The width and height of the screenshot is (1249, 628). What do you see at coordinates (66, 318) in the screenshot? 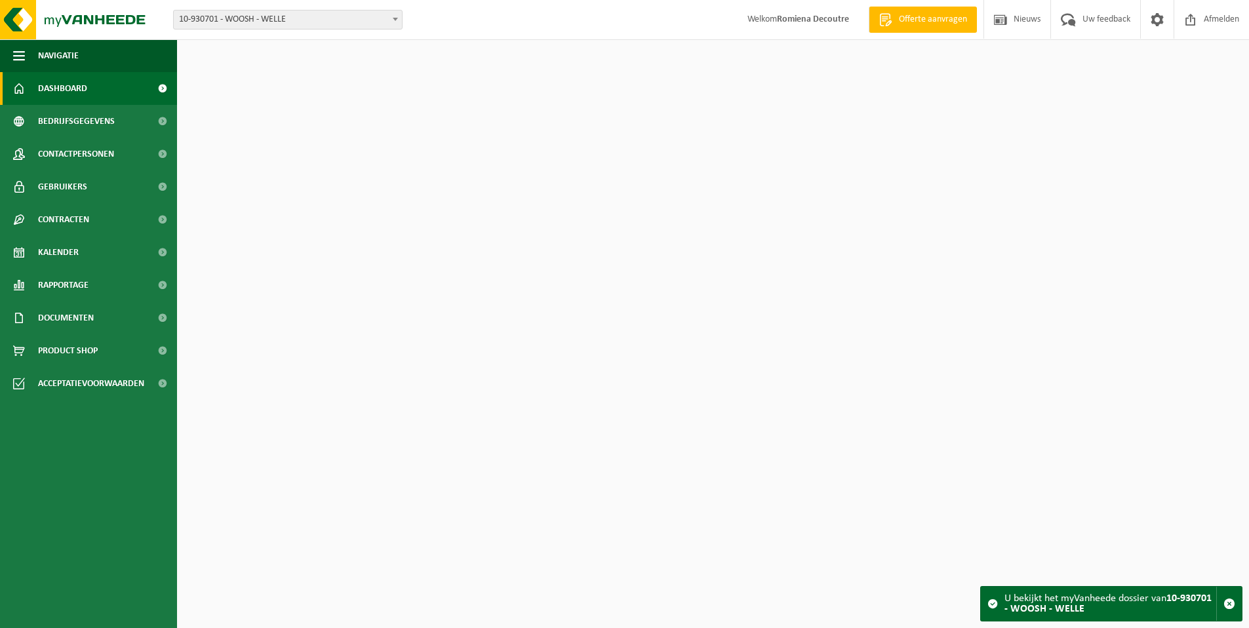
I see `span: Documenten` at bounding box center [66, 318].